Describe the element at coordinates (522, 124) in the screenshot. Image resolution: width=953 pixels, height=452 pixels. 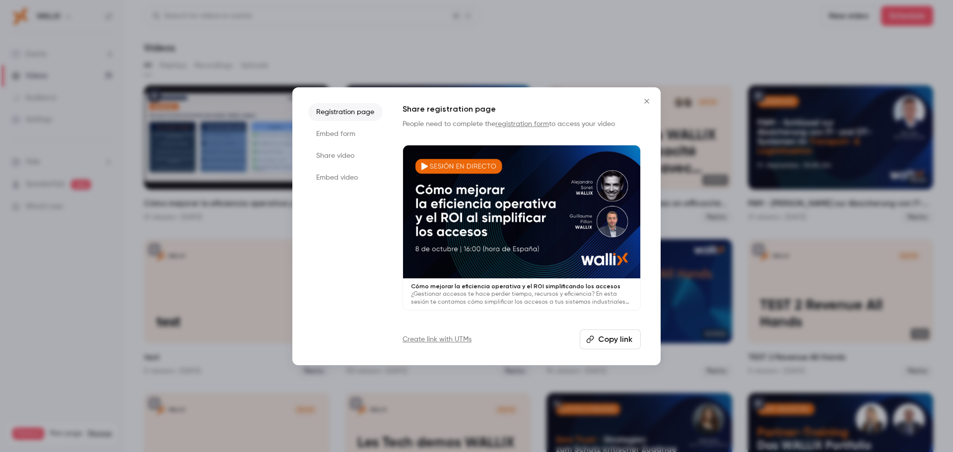
I see `p: People need to complete the to access your video` at that location.